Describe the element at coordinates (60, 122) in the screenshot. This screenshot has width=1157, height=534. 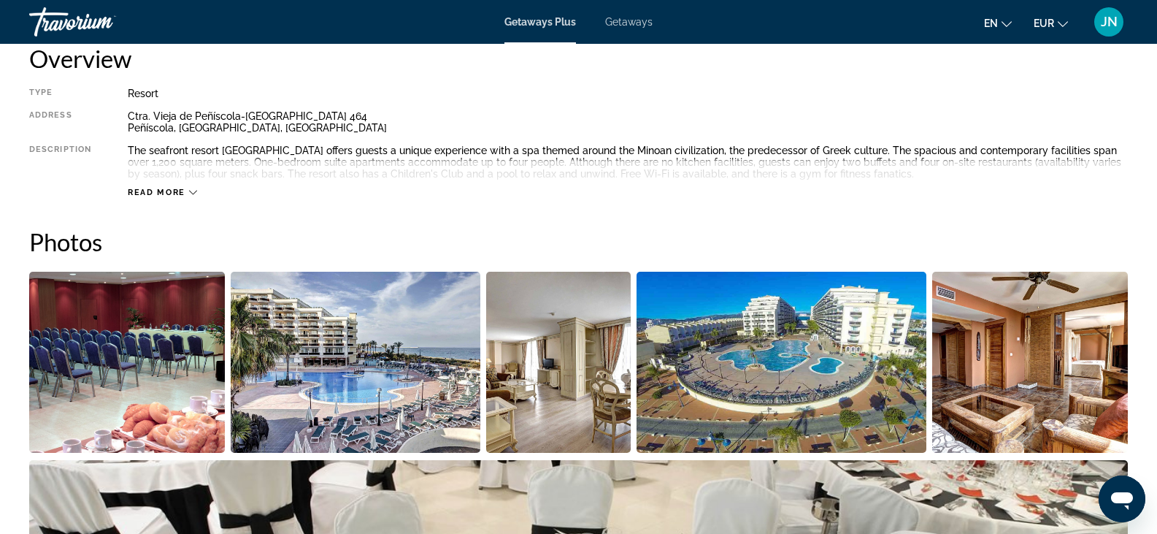
I see `div: Address` at that location.